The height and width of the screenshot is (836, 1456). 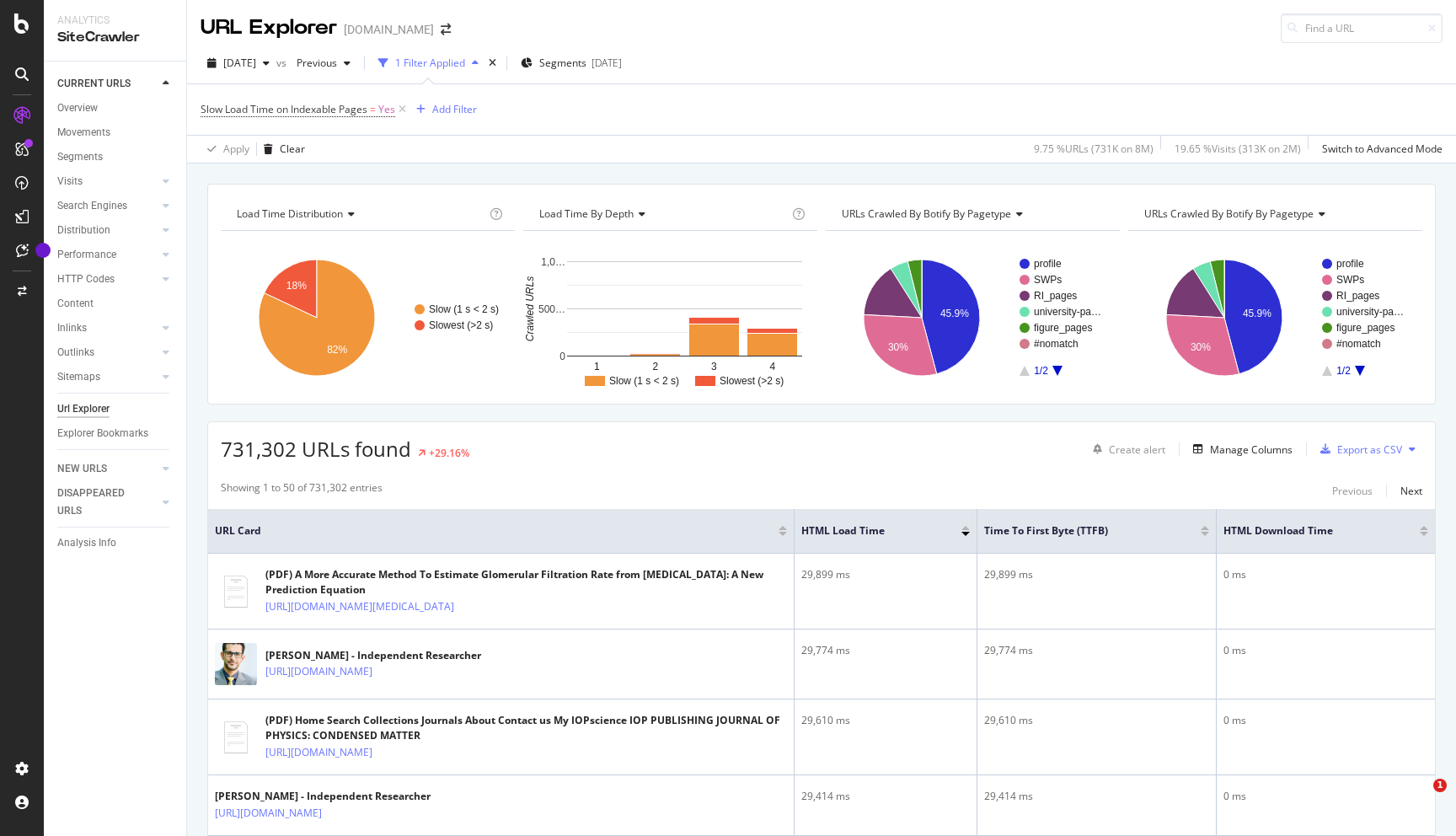 I want to click on div: Analysis Info, so click(x=87, y=543).